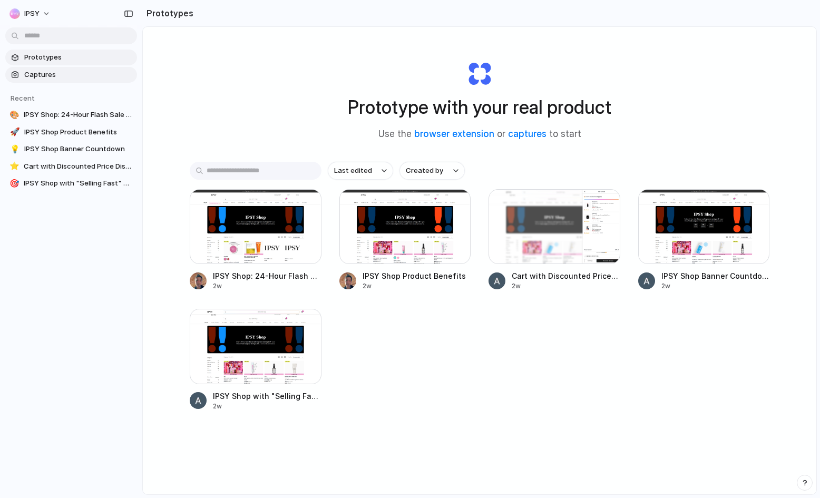 Image resolution: width=820 pixels, height=498 pixels. What do you see at coordinates (32, 14) in the screenshot?
I see `span: IPSY` at bounding box center [32, 14].